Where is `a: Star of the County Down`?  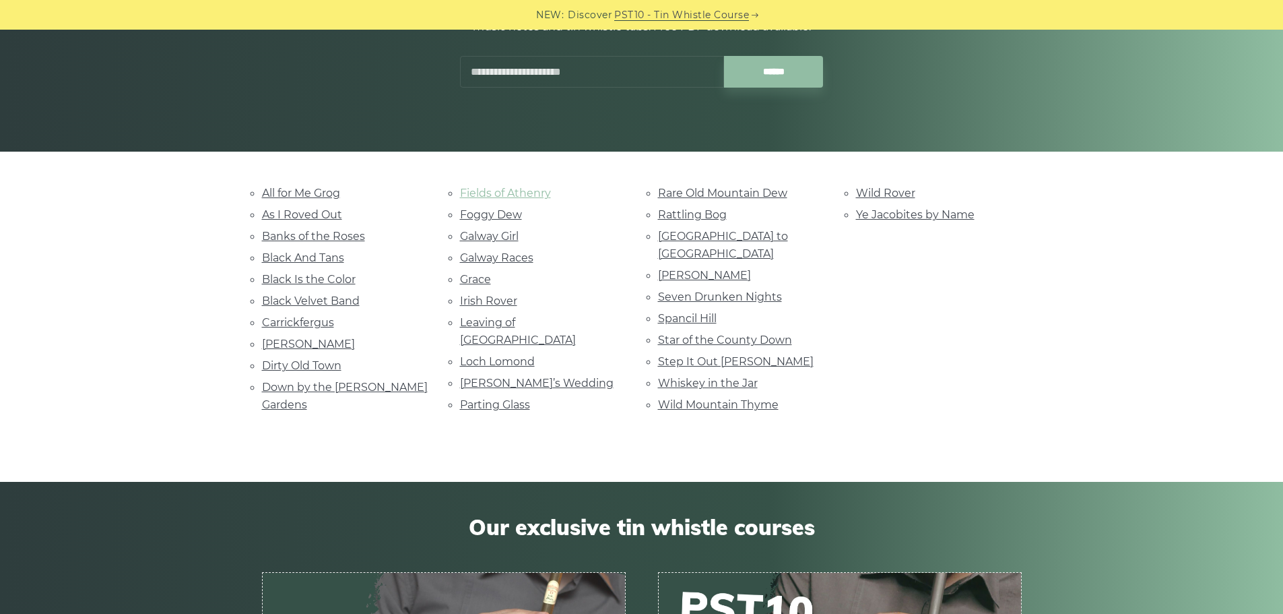 a: Star of the County Down is located at coordinates (725, 339).